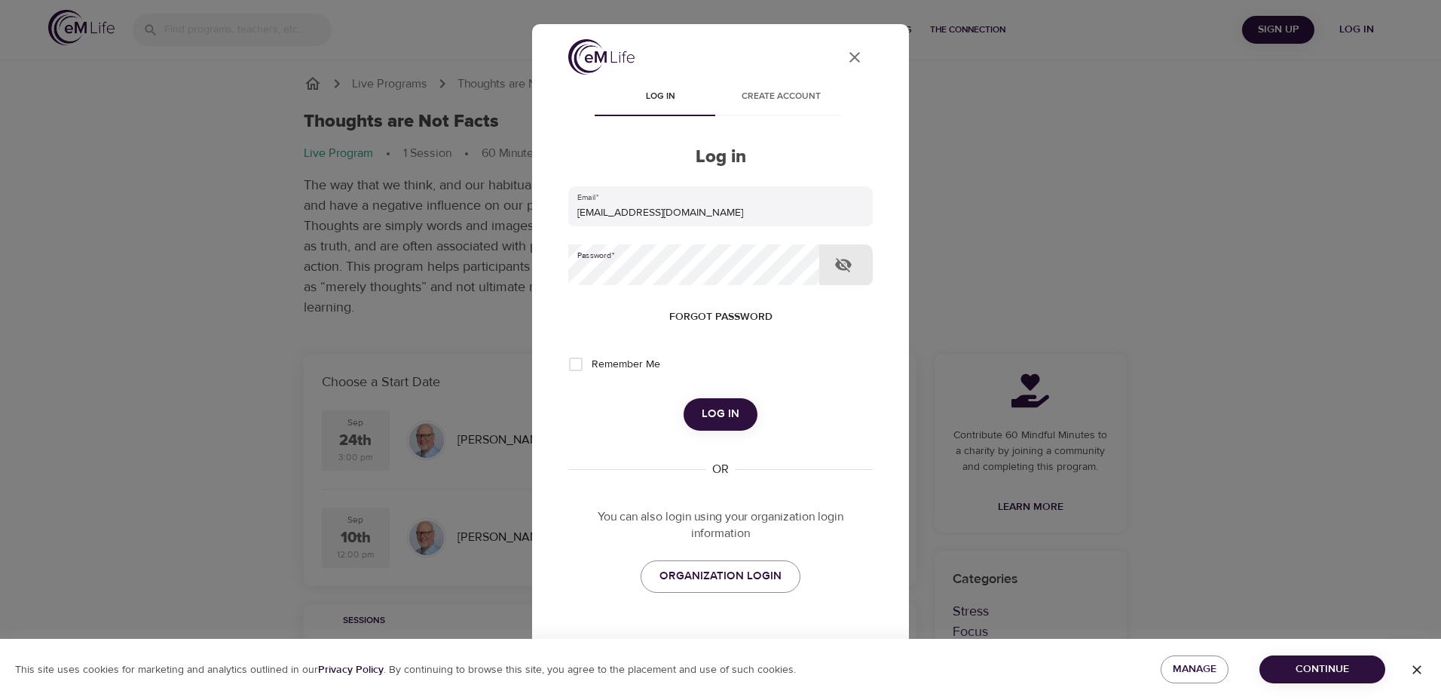  What do you see at coordinates (721, 157) in the screenshot?
I see `h2: Log in` at bounding box center [721, 157].